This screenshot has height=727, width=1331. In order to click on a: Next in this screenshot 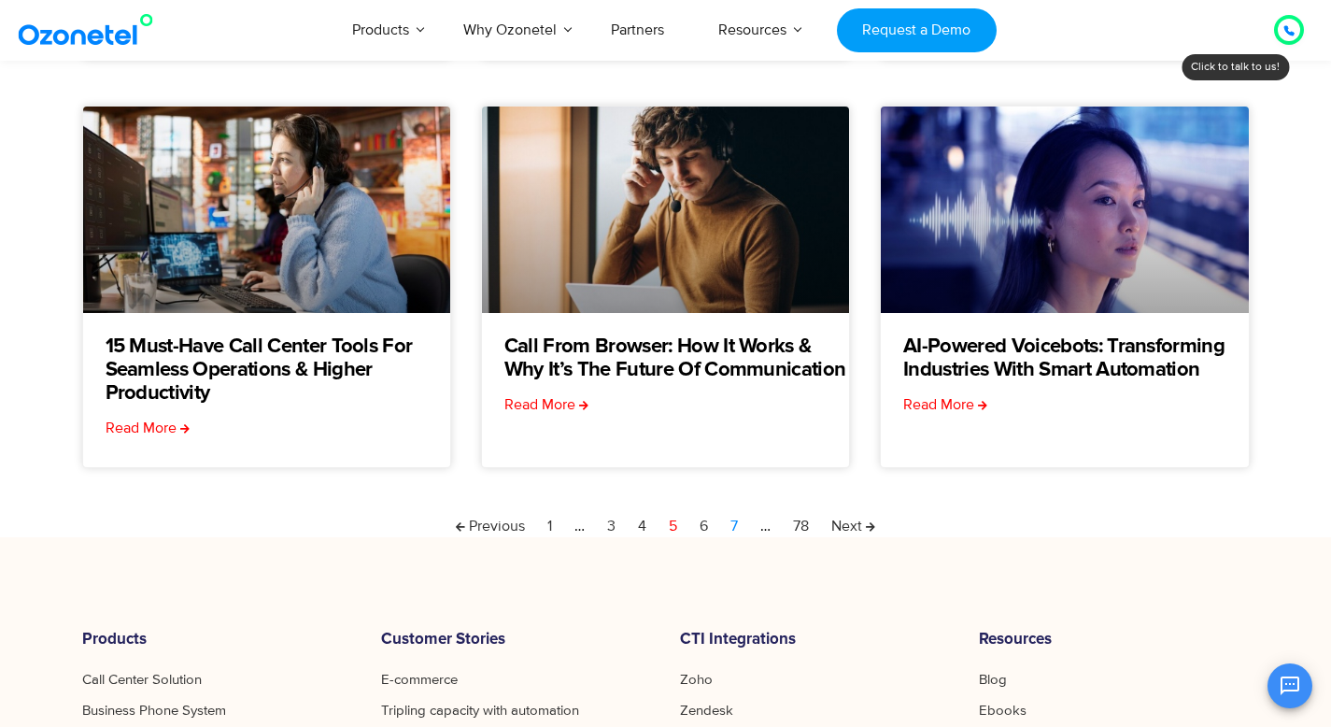, I will do `click(853, 526)`.